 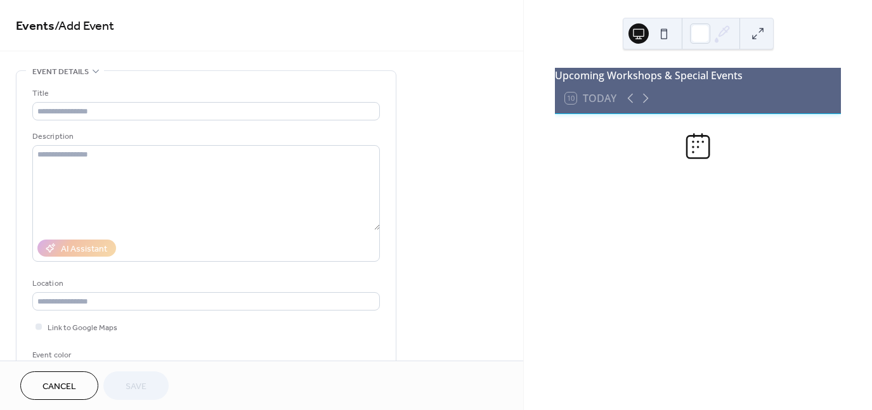 I want to click on div: Description, so click(x=205, y=136).